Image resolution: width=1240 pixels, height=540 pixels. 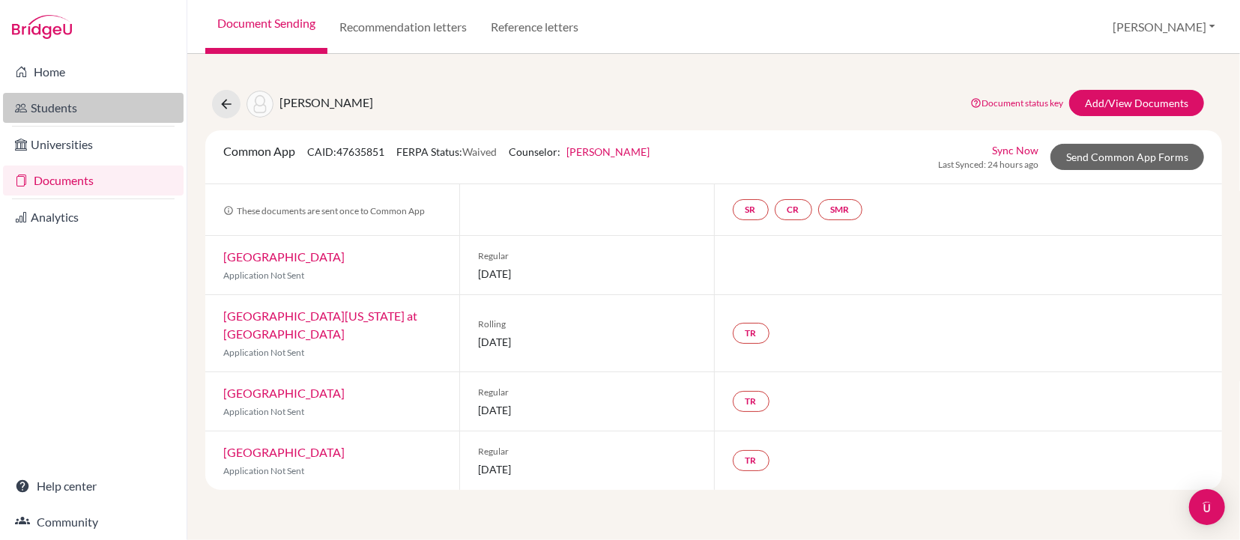 What do you see at coordinates (989, 165) in the screenshot?
I see `span: Last Synced: 24 hours ago` at bounding box center [989, 165].